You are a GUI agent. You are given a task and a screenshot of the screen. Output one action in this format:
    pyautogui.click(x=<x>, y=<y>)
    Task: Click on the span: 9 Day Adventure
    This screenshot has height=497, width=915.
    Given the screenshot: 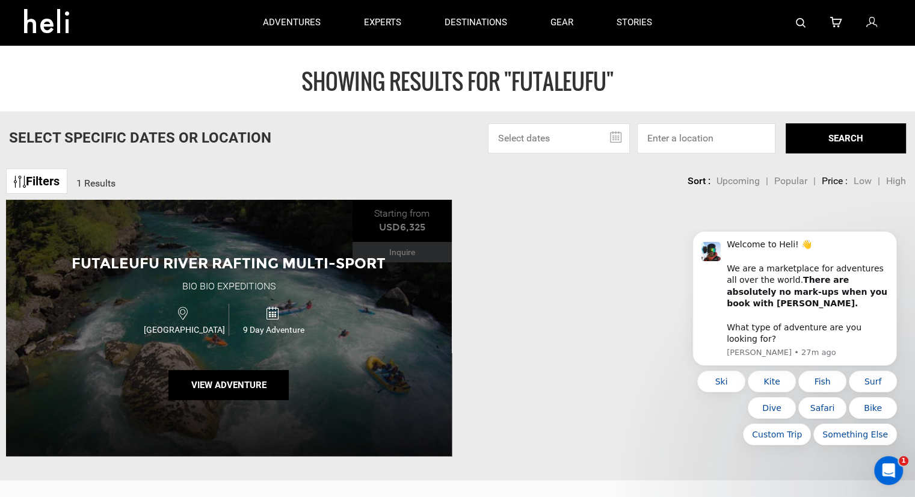 What is the action you would take?
    pyautogui.click(x=273, y=330)
    